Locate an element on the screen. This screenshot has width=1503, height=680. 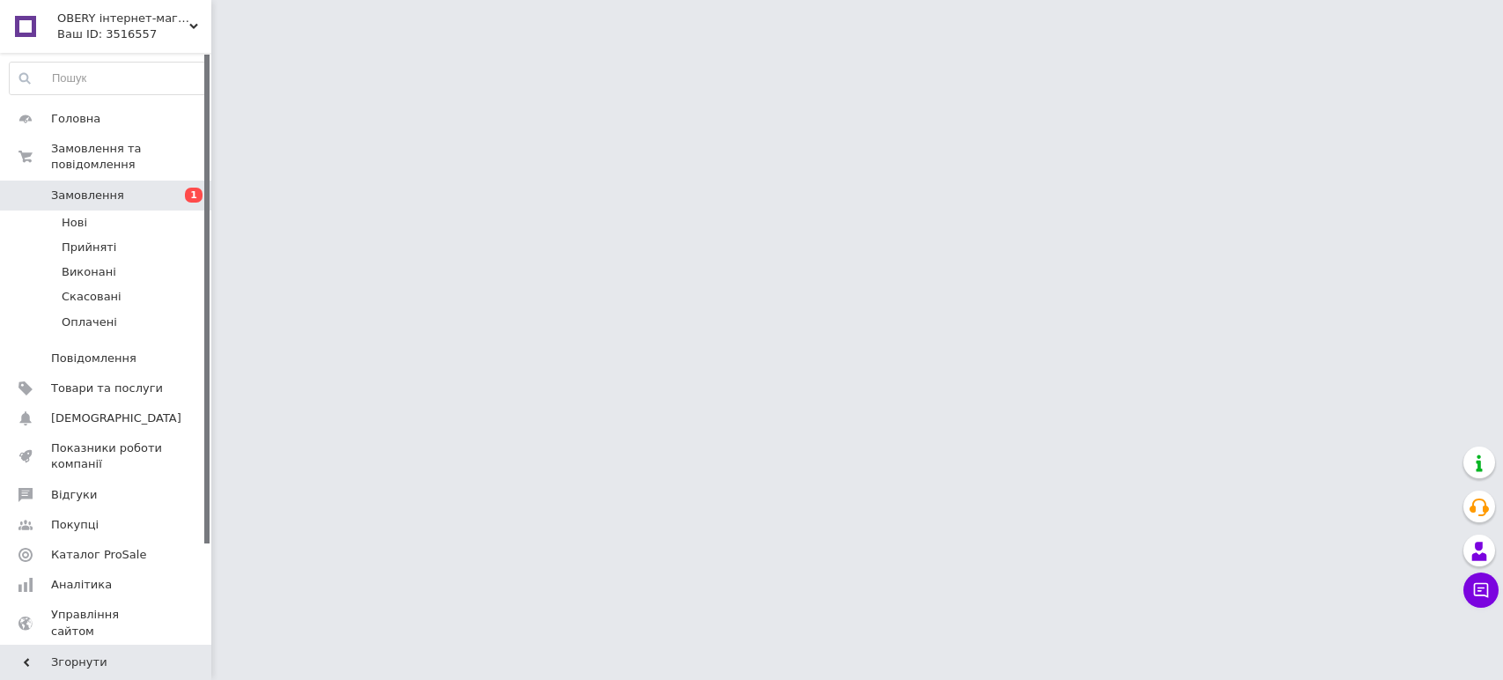
span: Виконані is located at coordinates (89, 272).